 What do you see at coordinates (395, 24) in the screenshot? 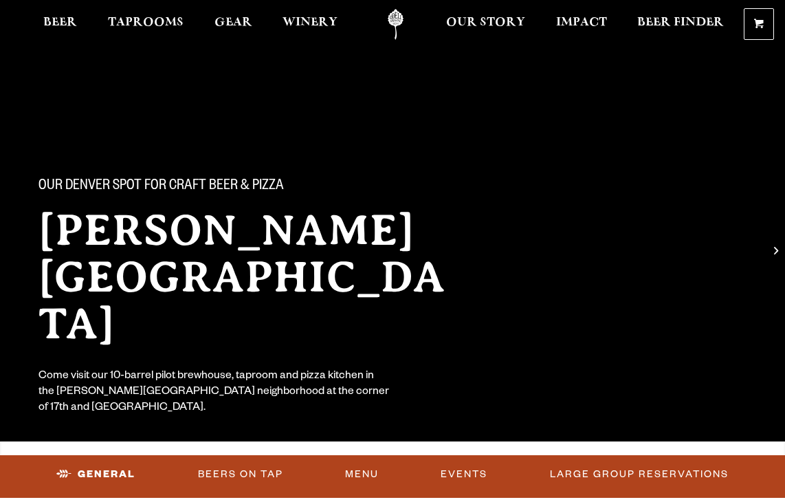
I see `a: Odell Home` at bounding box center [395, 24].